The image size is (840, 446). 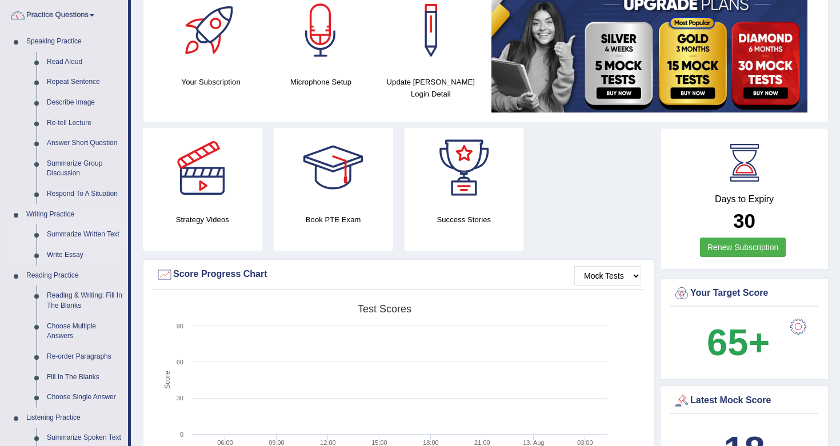 What do you see at coordinates (482, 443) in the screenshot?
I see `text: 21:00` at bounding box center [482, 443].